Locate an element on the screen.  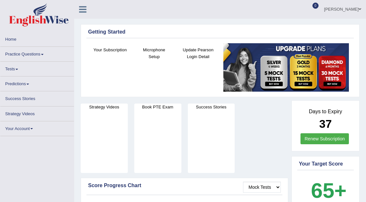
h4: Days to Expiry is located at coordinates (325, 112).